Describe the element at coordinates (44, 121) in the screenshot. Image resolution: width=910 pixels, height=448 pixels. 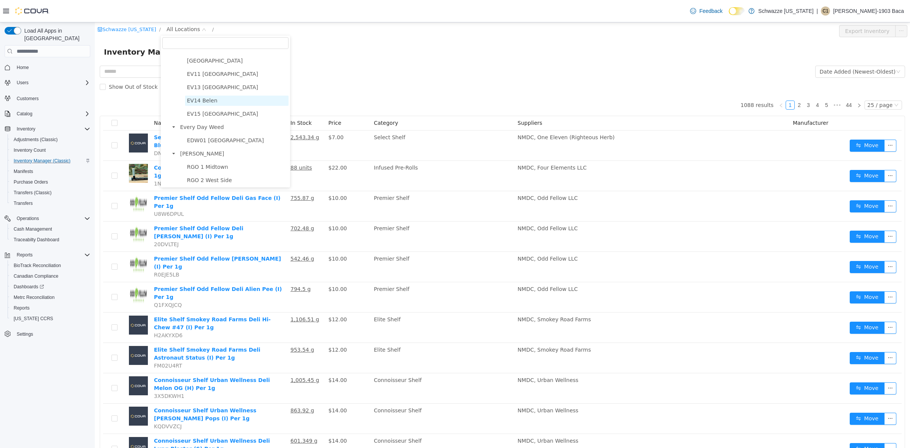
I see `img: Select Shelf High River Cannabis Deli Blueberry Runts (I) Per 1g placeholder` at that location.